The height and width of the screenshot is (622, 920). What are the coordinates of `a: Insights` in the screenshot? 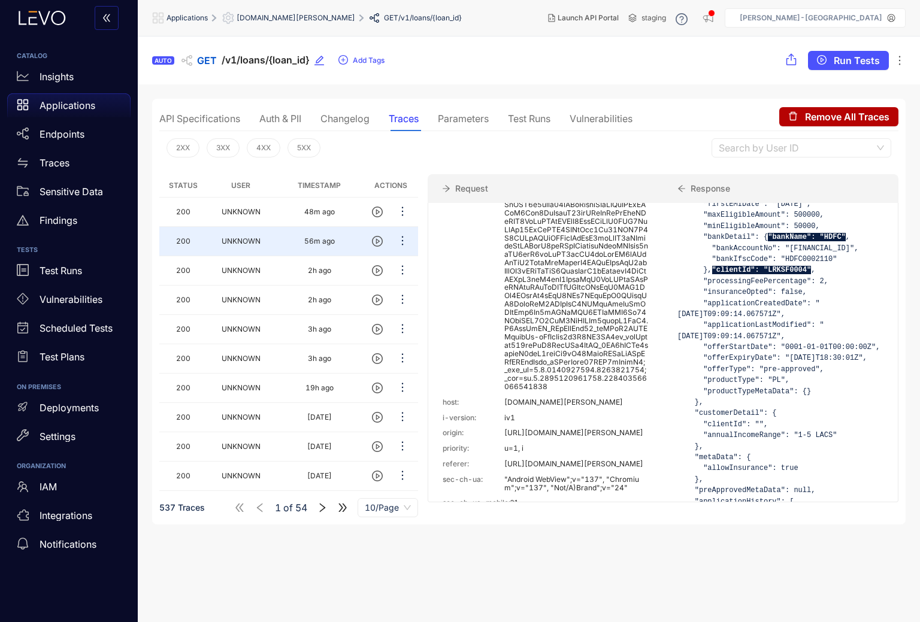 It's located at (69, 79).